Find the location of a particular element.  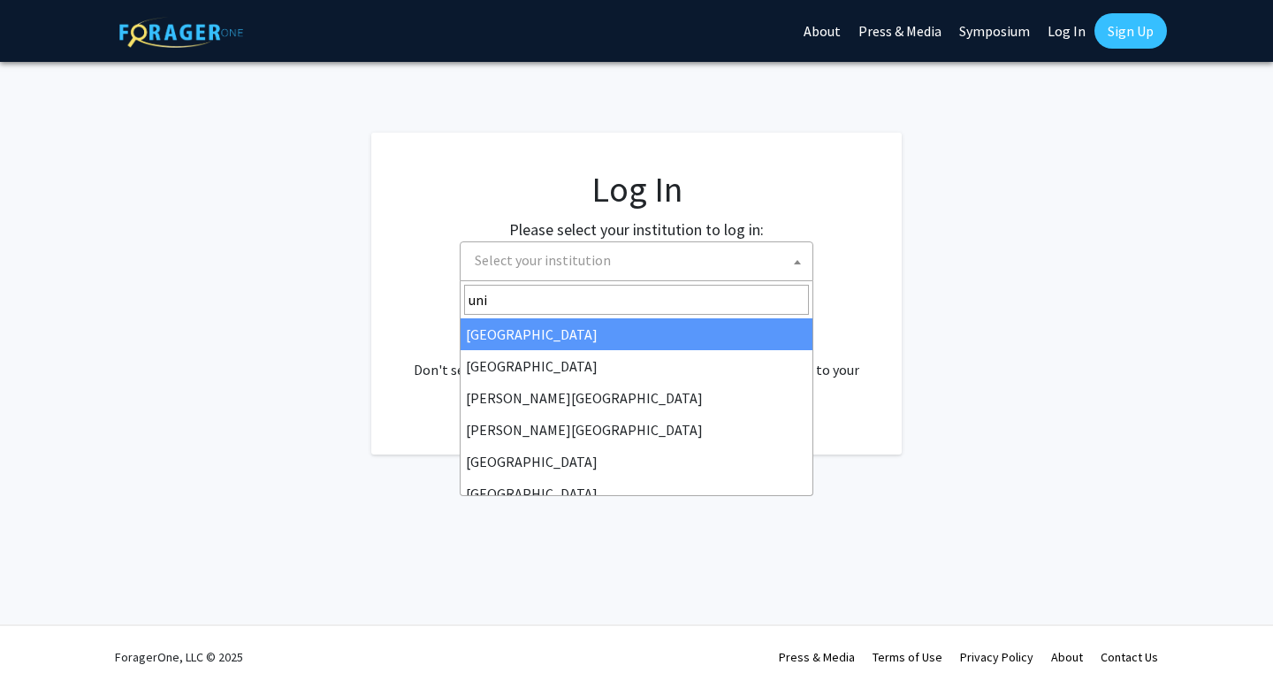

label: Please select your institution to log in: is located at coordinates (637, 229).